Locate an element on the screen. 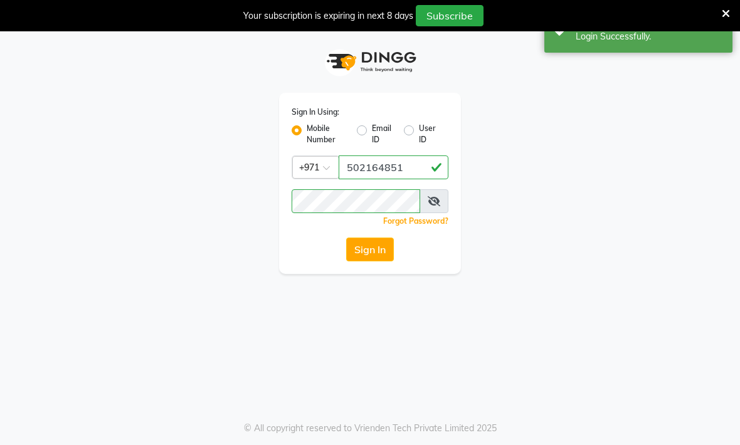 This screenshot has height=445, width=740. label: Sign In Using: is located at coordinates (316, 112).